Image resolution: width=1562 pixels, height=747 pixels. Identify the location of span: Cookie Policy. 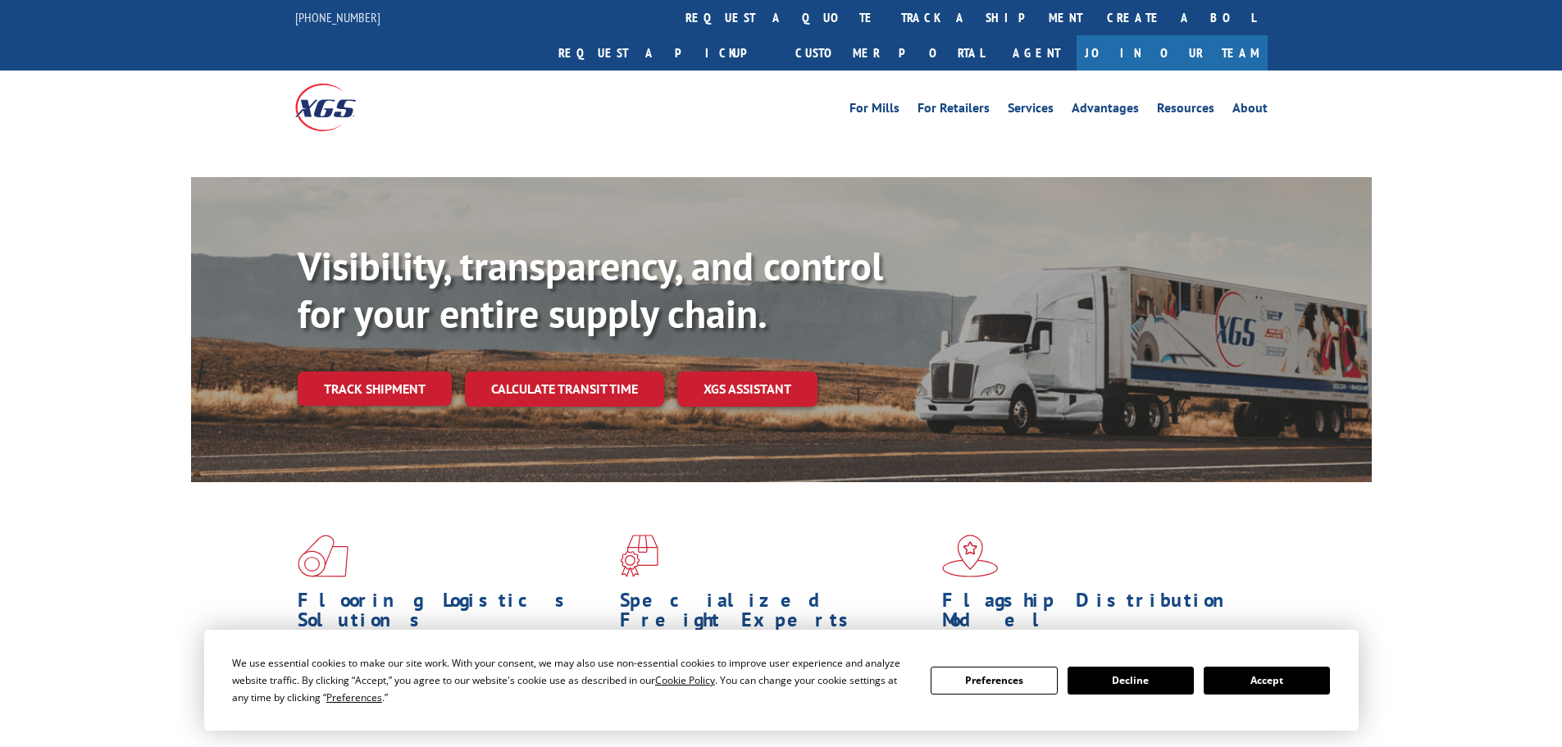
(684, 680).